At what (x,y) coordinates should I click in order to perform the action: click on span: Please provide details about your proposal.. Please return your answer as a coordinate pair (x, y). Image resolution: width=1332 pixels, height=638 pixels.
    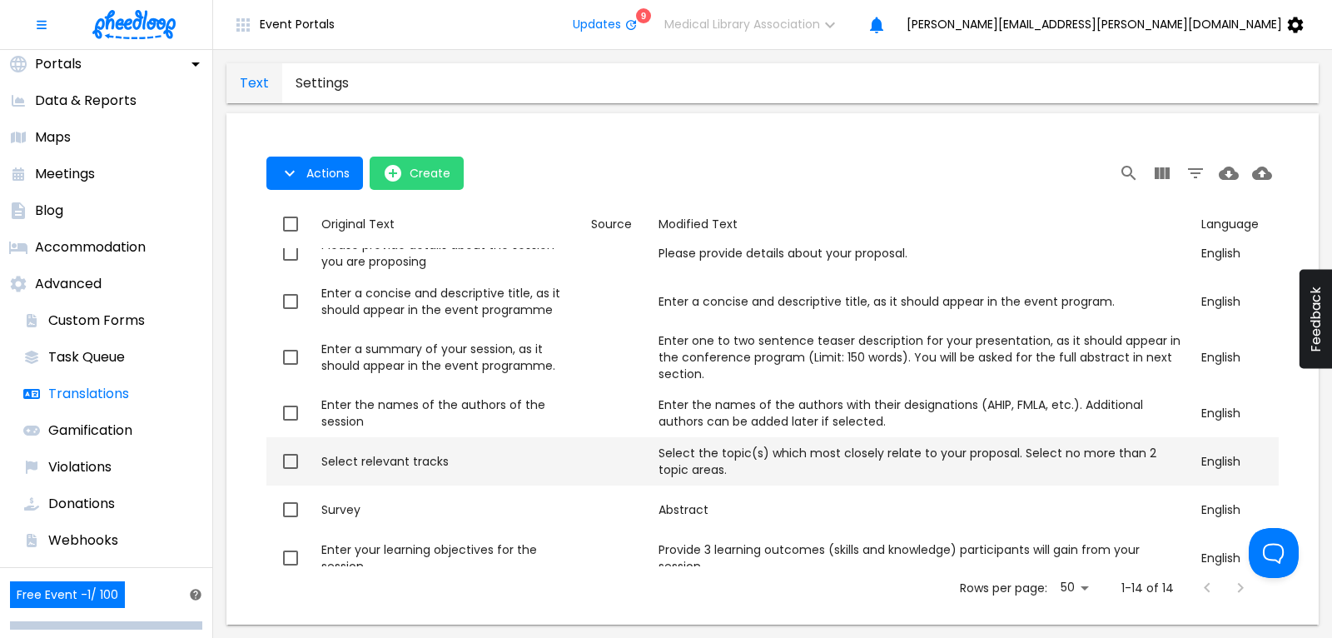
    Looking at the image, I should click on (782, 253).